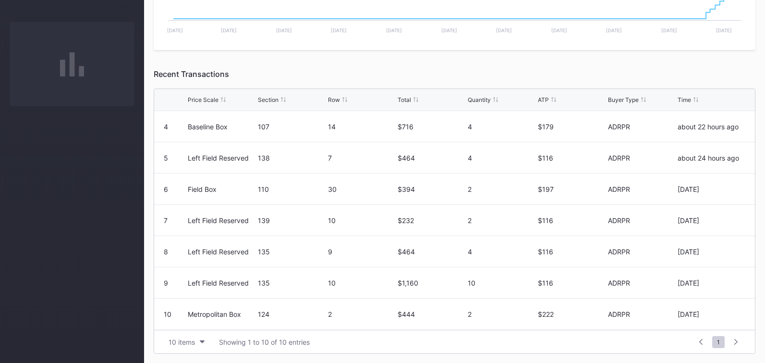 The height and width of the screenshot is (363, 765). What do you see at coordinates (711, 126) in the screenshot?
I see `div: about 22 hours ago` at bounding box center [711, 126].